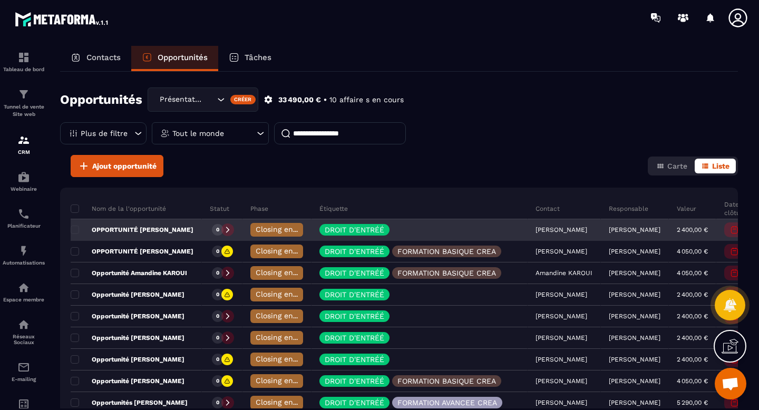 The image size is (759, 410). What do you see at coordinates (24, 339) in the screenshot?
I see `p: Réseaux Sociaux` at bounding box center [24, 339].